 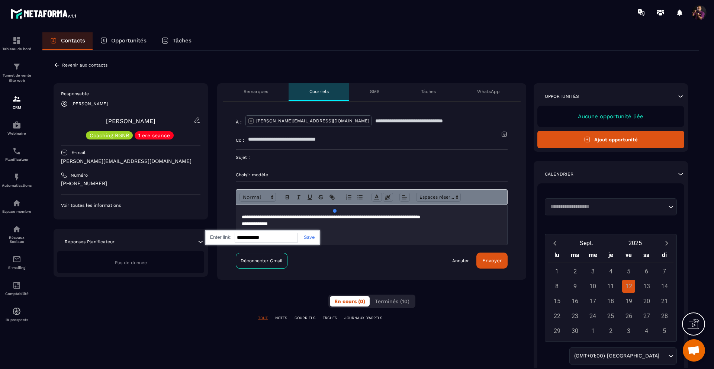 What do you see at coordinates (240, 140) in the screenshot?
I see `p: Cc :` at bounding box center [240, 140].